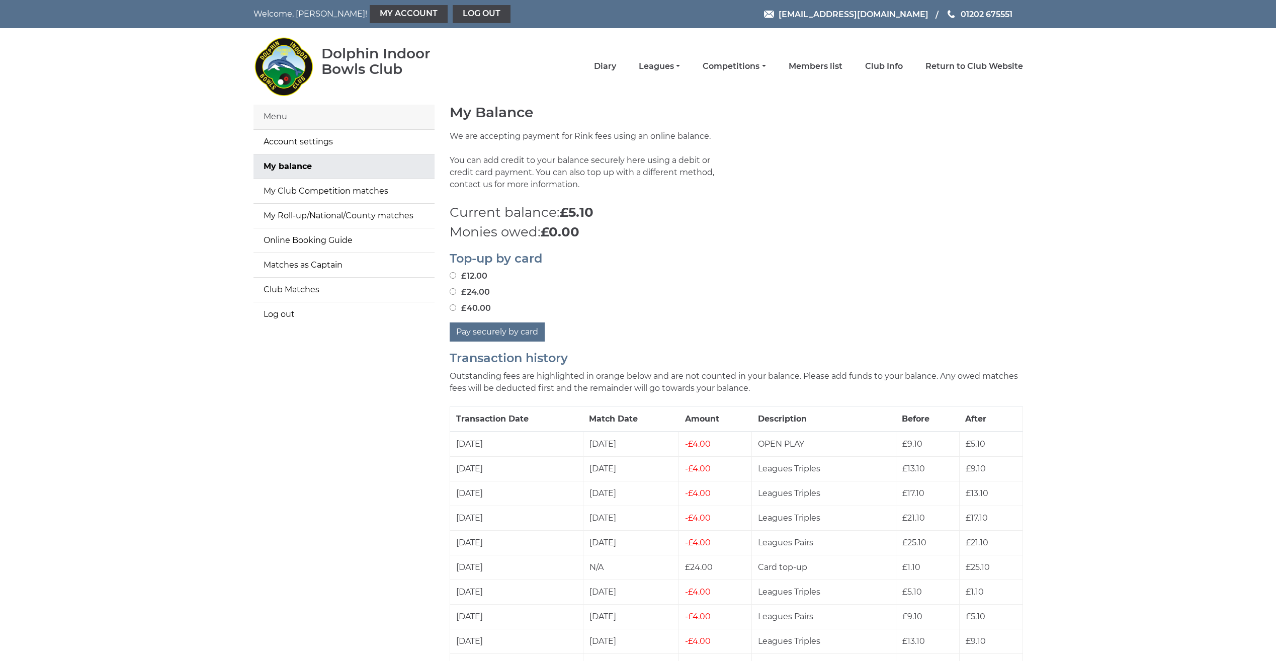 The width and height of the screenshot is (1276, 661). I want to click on th: Transaction Date, so click(516, 419).